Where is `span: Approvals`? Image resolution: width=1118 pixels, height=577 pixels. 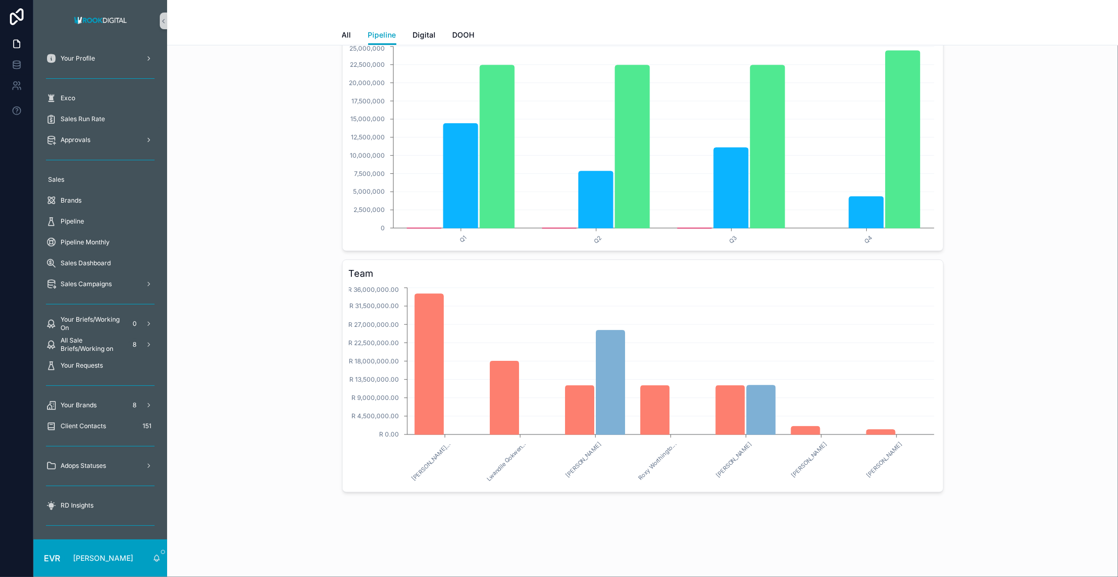
span: Approvals is located at coordinates (75, 140).